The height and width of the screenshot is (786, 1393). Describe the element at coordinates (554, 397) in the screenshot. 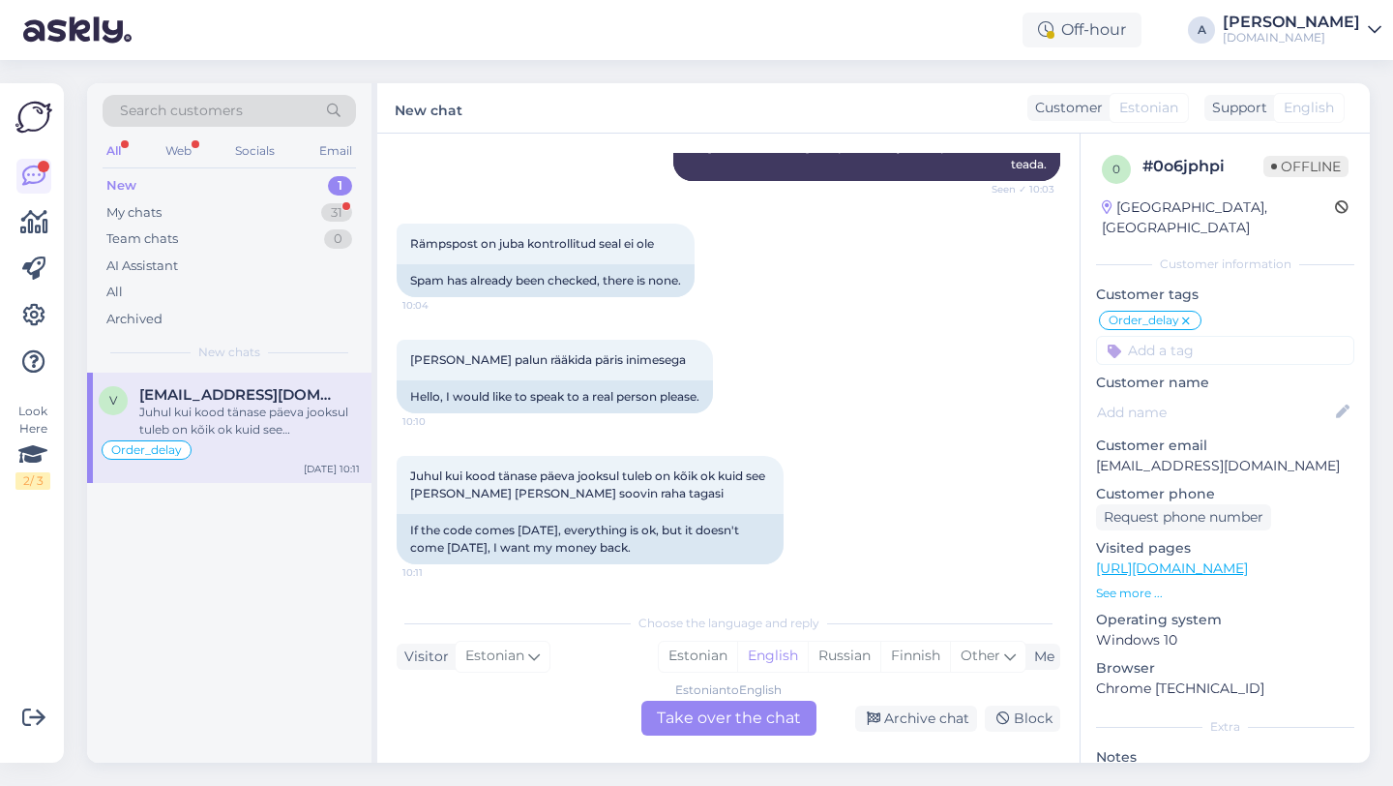

I see `div: Hello, I would like to speak to a real person please.` at that location.